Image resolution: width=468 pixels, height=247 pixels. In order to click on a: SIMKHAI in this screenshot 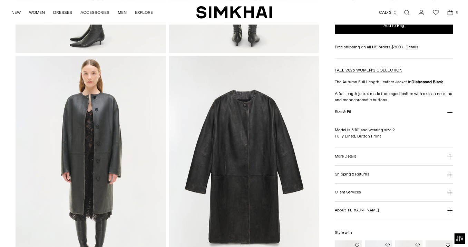, I will do `click(234, 12)`.